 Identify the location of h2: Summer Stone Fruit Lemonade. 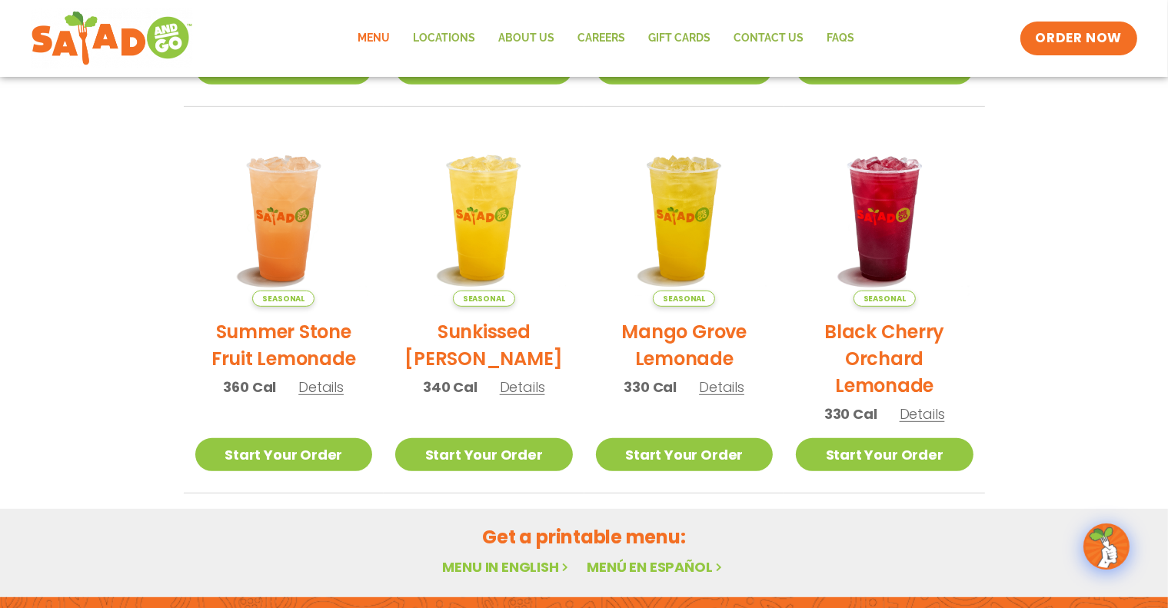
(284, 345).